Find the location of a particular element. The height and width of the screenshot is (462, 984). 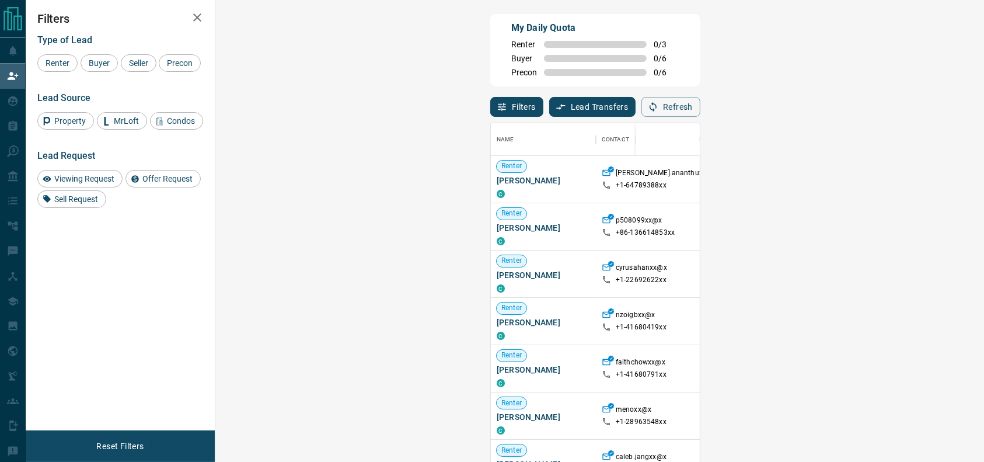

div: Condos is located at coordinates (176, 121).